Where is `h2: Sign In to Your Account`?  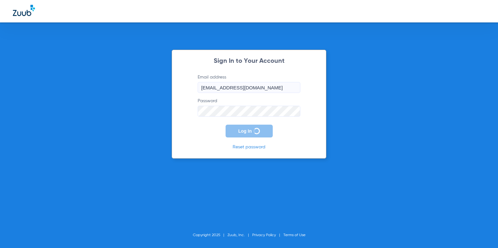
h2: Sign In to Your Account is located at coordinates (249, 61).